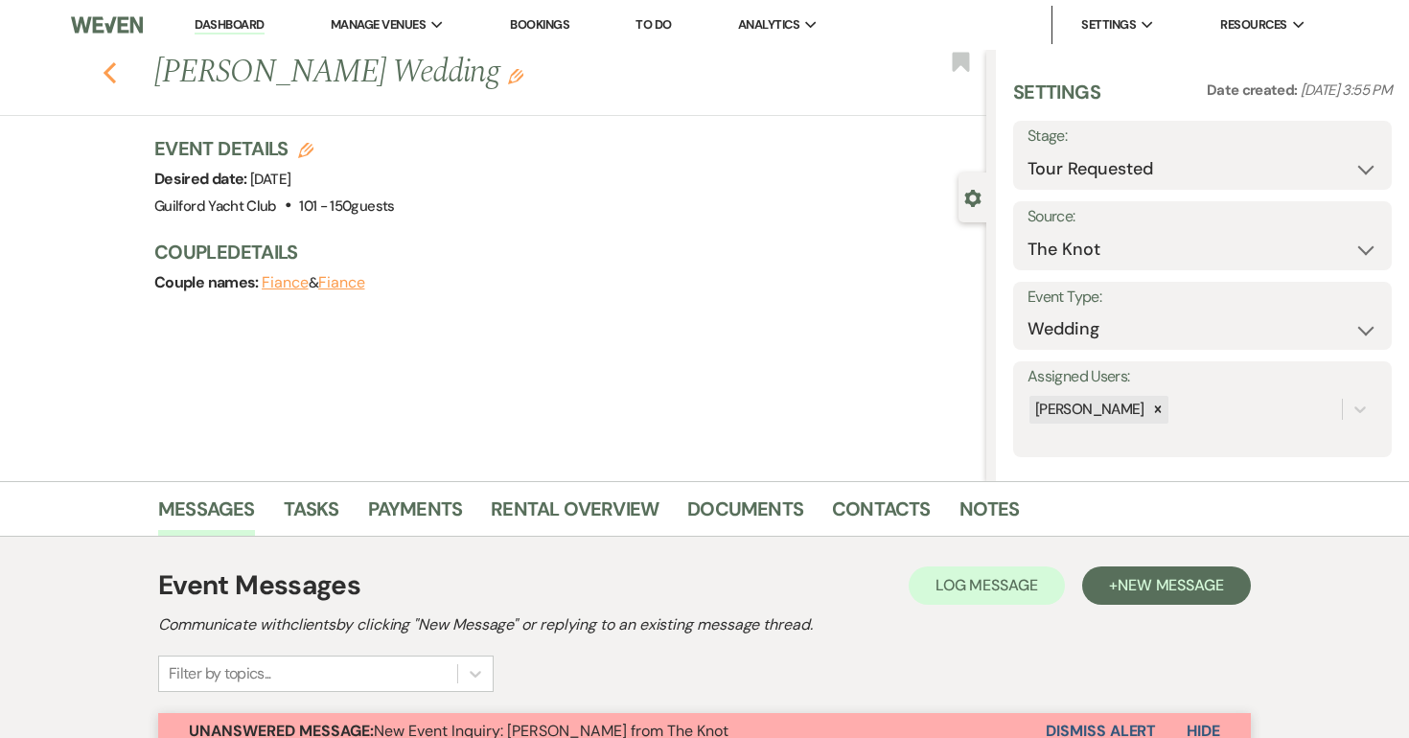 This screenshot has width=1409, height=738. What do you see at coordinates (219, 674) in the screenshot?
I see `div: Filter by topics...` at bounding box center [219, 674].